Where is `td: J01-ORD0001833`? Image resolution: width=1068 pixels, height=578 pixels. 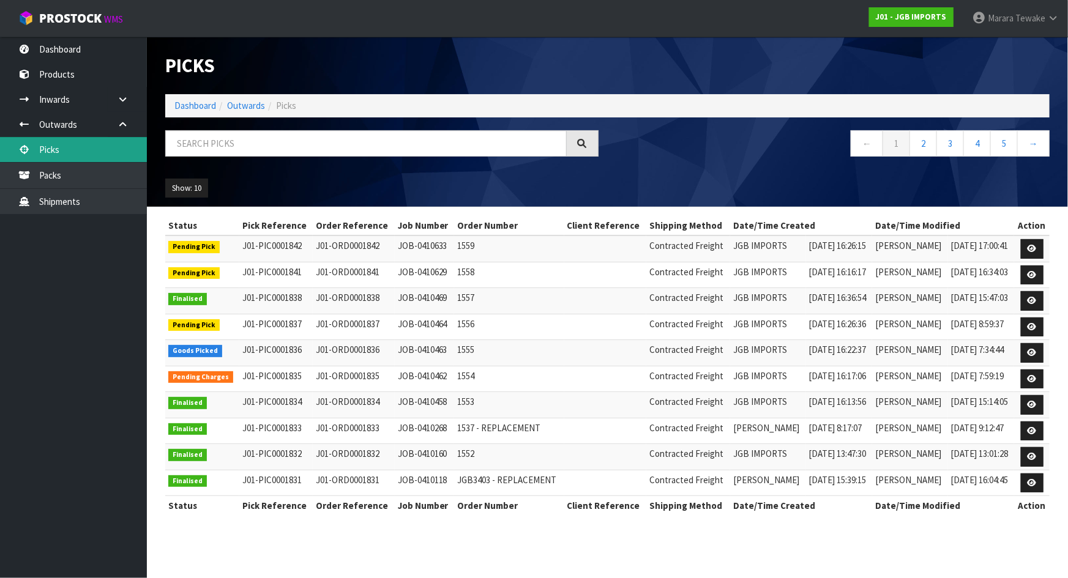
td: J01-ORD0001833 is located at coordinates (354, 431).